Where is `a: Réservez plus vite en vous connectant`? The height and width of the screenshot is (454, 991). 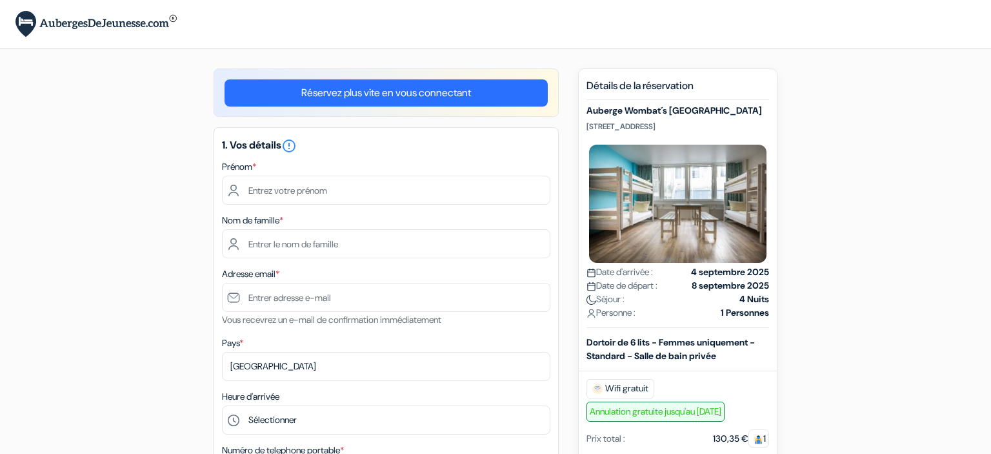
a: Réservez plus vite en vous connectant is located at coordinates (386, 93).